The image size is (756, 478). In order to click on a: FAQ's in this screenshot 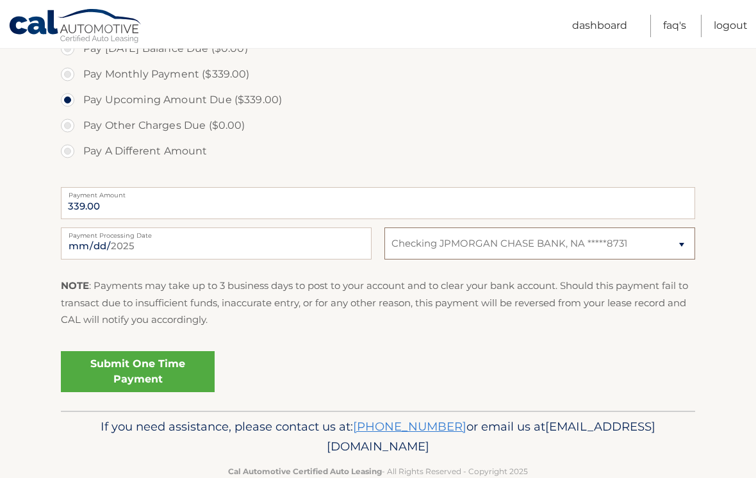, I will do `click(675, 26)`.